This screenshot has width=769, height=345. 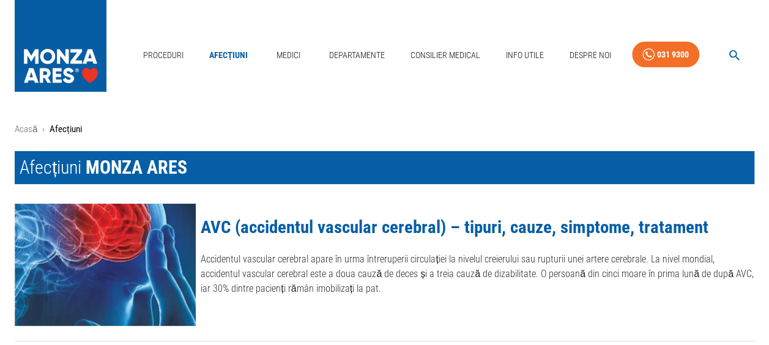 I want to click on p: Afecțiuni, so click(x=65, y=129).